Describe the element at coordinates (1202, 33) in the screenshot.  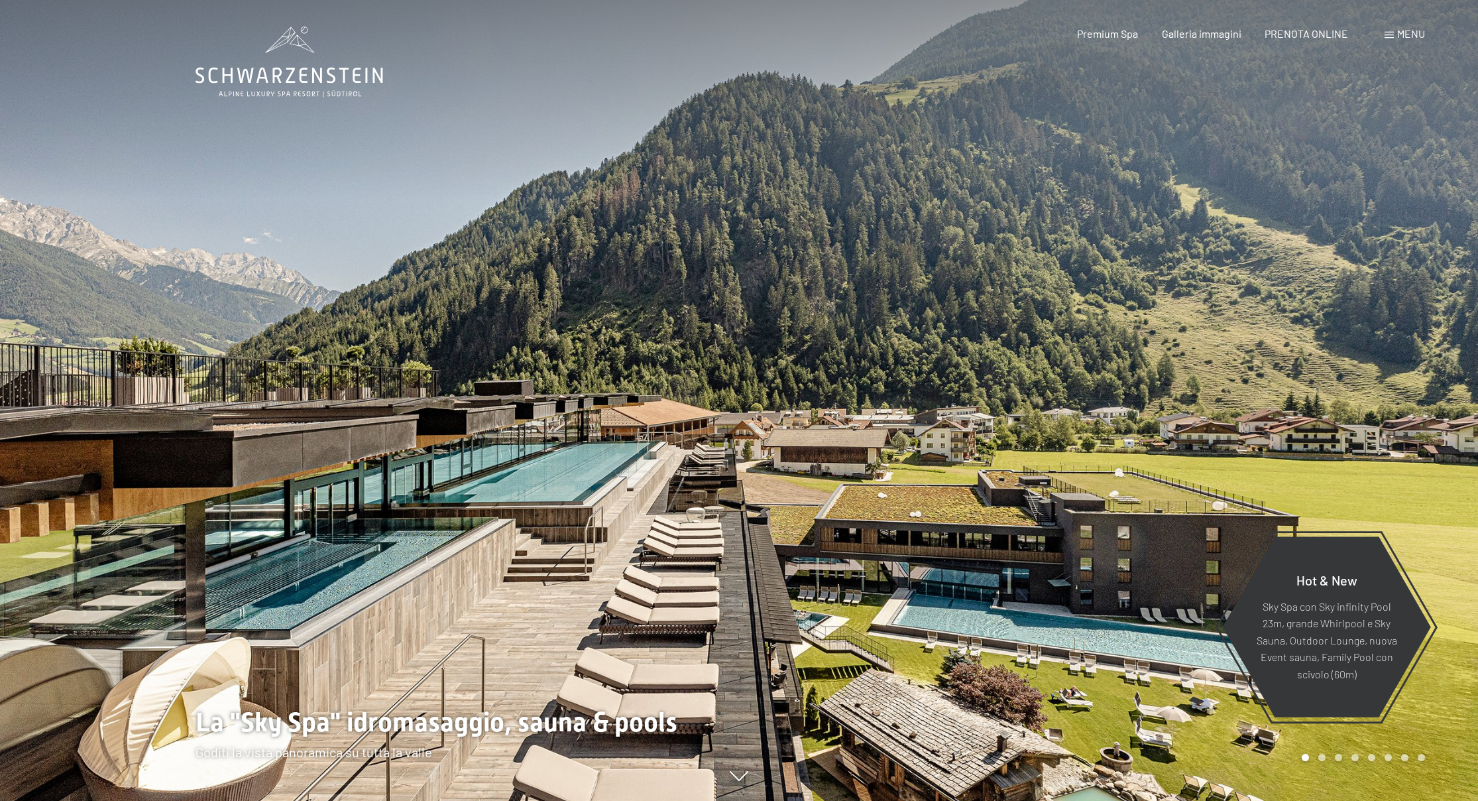
I see `a: Galleria immagini` at that location.